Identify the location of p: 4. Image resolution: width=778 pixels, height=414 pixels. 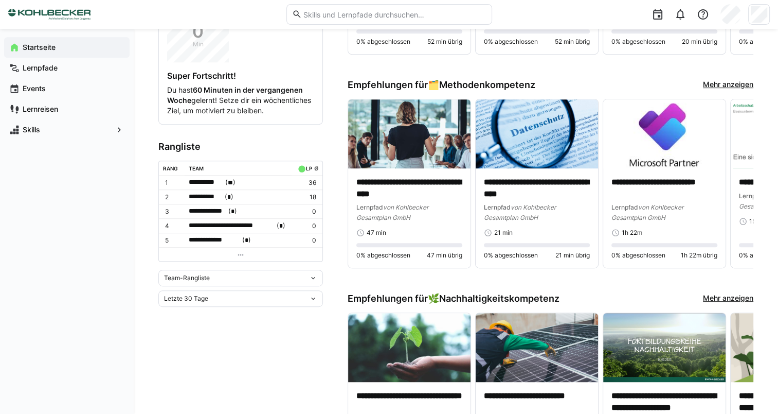
(173, 226).